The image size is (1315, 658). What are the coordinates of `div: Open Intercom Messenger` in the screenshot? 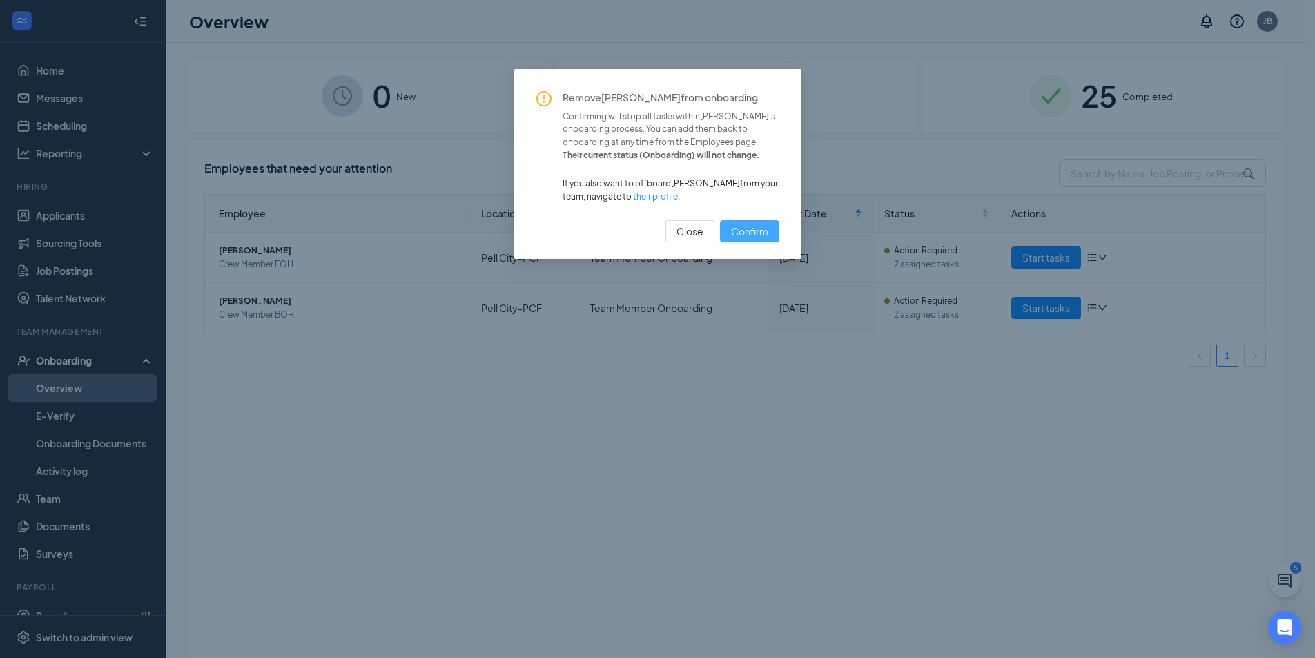 It's located at (1284, 627).